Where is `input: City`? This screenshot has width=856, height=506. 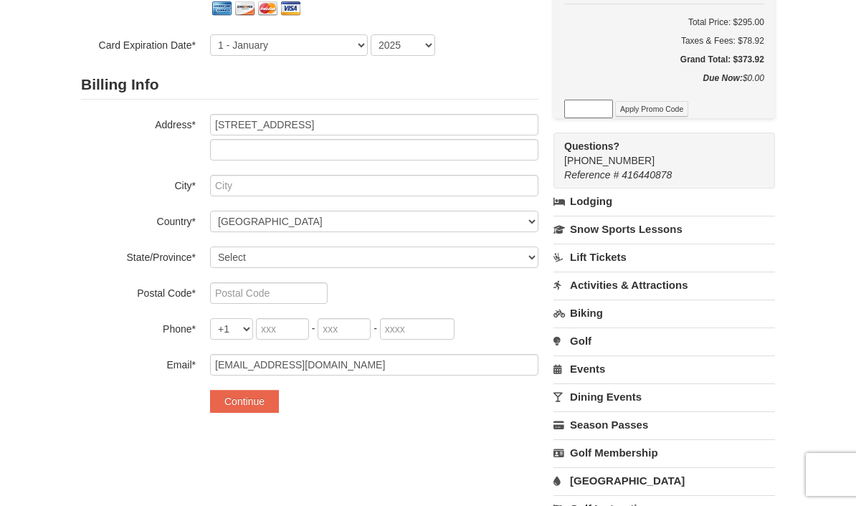
input: City is located at coordinates (374, 186).